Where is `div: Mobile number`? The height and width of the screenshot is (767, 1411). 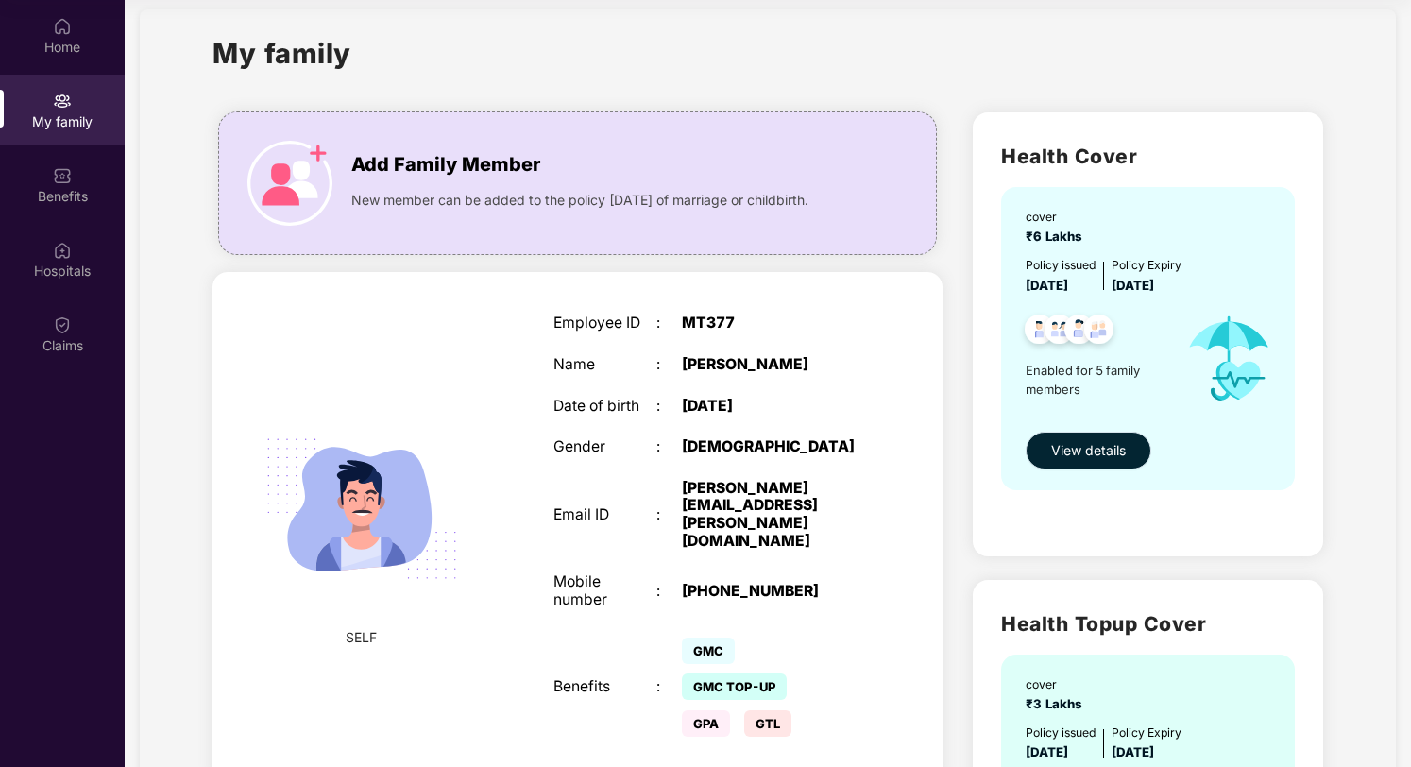
div: Mobile number is located at coordinates (605, 590).